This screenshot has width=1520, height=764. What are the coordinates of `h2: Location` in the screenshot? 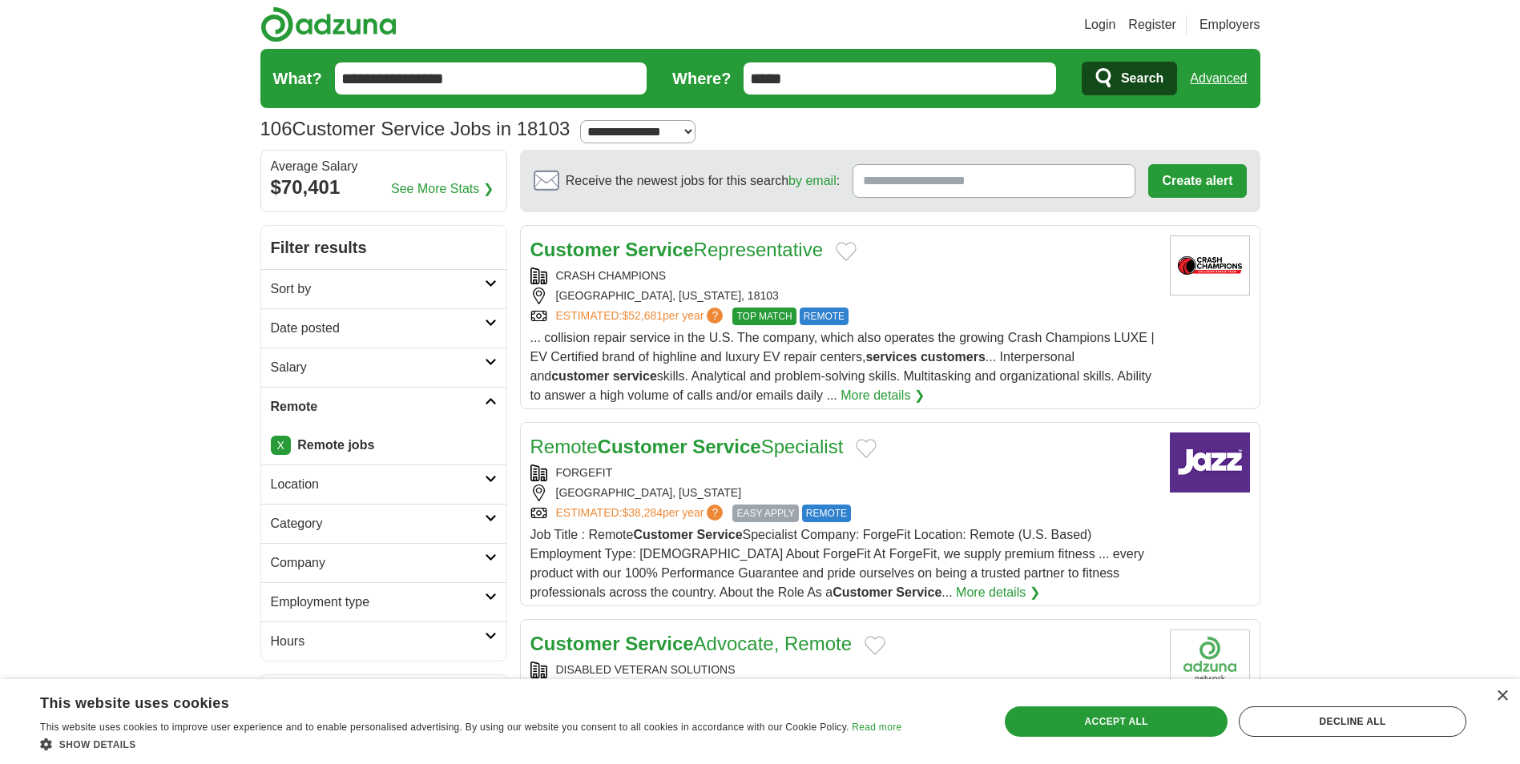 It's located at (377, 485).